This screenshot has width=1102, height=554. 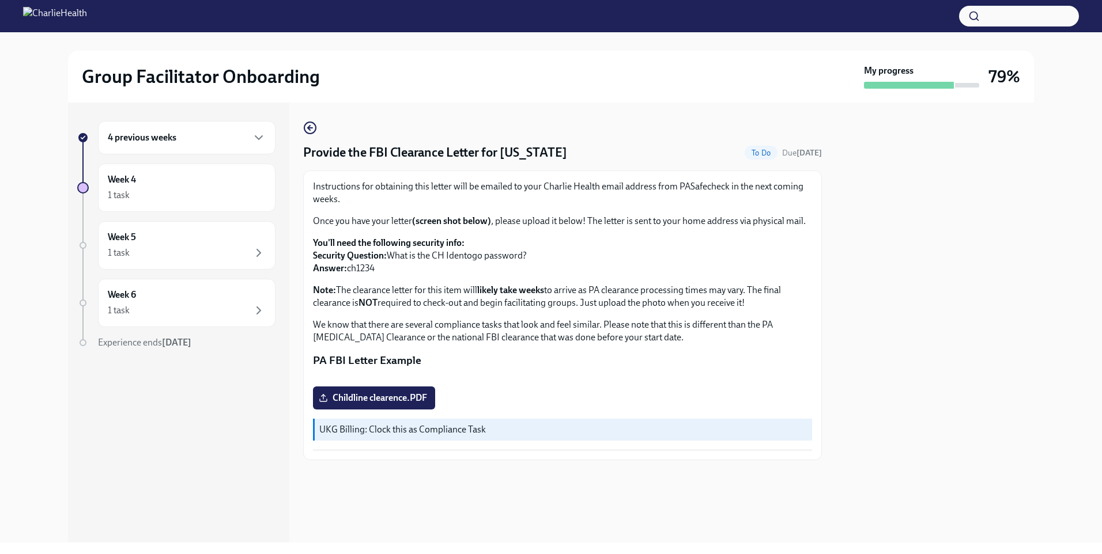 I want to click on span: Childline clearence.PDF, so click(x=374, y=398).